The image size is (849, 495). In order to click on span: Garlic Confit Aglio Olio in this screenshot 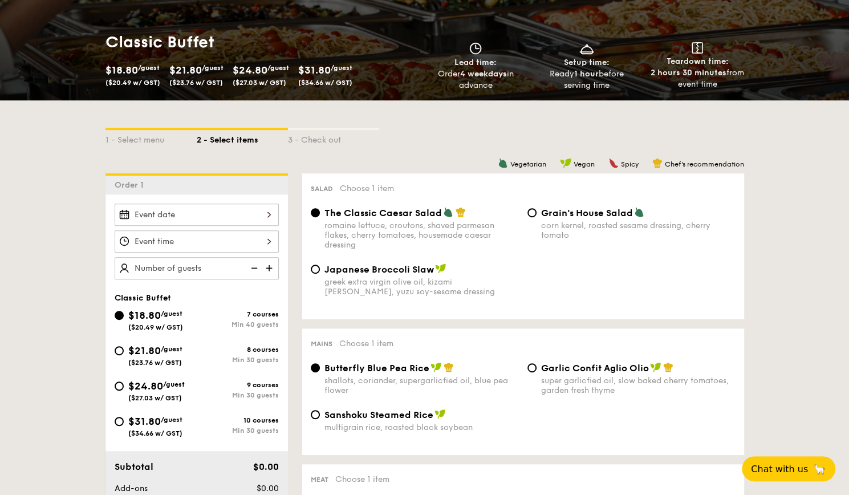, I will do `click(595, 368)`.